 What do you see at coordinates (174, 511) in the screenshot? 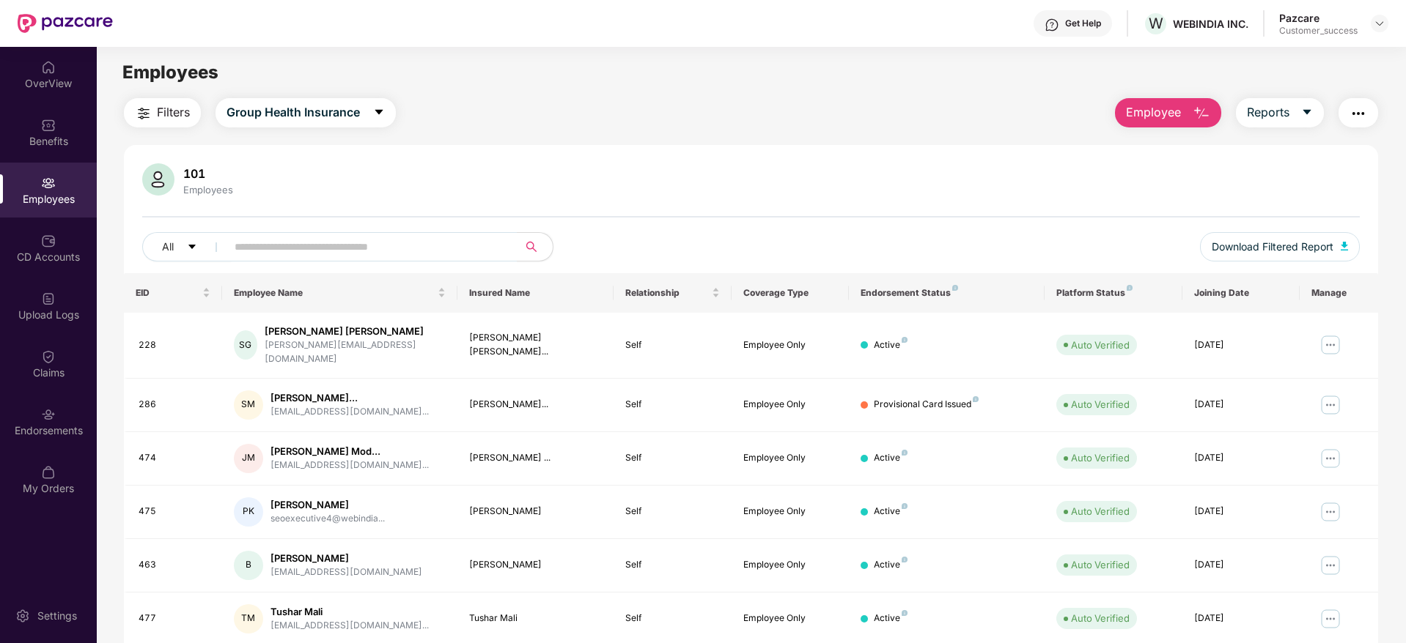
I see `div: 475` at bounding box center [174, 511].